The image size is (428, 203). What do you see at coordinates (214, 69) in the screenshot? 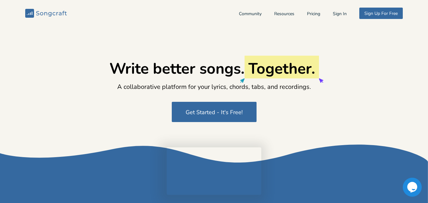
I see `h1: Write better songs.` at bounding box center [214, 69].